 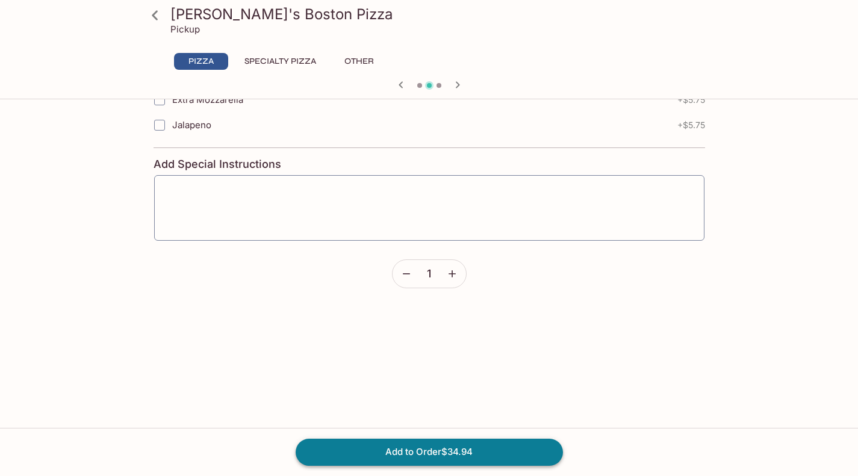 What do you see at coordinates (191, 125) in the screenshot?
I see `span: Jalapeno` at bounding box center [191, 125].